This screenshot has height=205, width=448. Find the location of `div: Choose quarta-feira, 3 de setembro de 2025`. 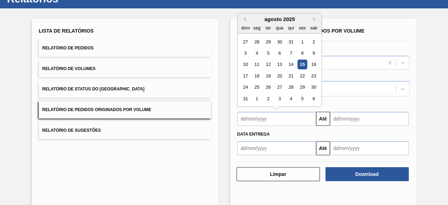

div: Choose quarta-feira, 3 de setembro de 2025 is located at coordinates (279, 98).